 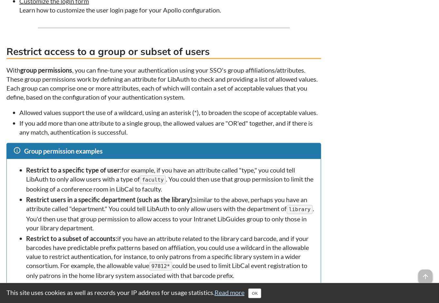 What do you see at coordinates (17, 151) in the screenshot?
I see `span: info` at bounding box center [17, 151].